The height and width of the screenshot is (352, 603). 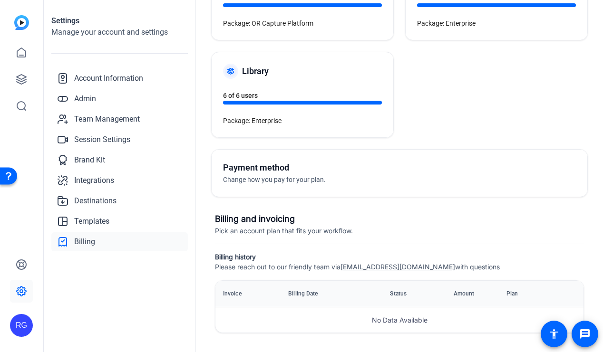 What do you see at coordinates (119, 32) in the screenshot?
I see `h2: Manage your account and settings` at bounding box center [119, 32].